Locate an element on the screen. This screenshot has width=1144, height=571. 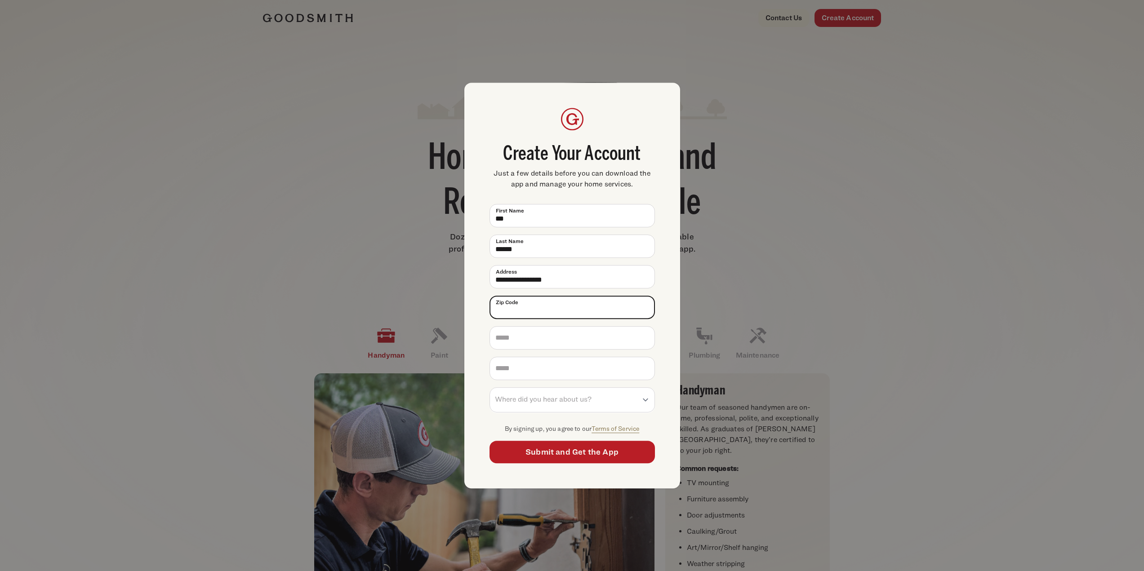
span: Address is located at coordinates (506, 272).